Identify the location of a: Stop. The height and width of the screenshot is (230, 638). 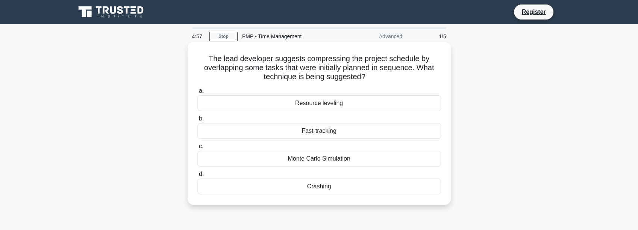
(223, 36).